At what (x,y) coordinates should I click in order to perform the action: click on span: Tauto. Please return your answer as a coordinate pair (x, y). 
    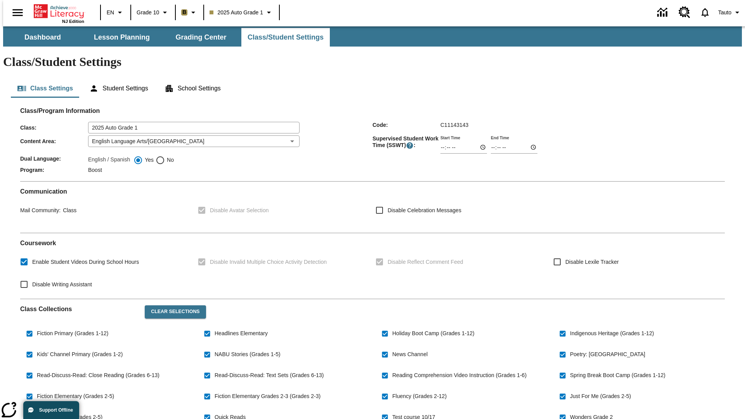
    Looking at the image, I should click on (725, 12).